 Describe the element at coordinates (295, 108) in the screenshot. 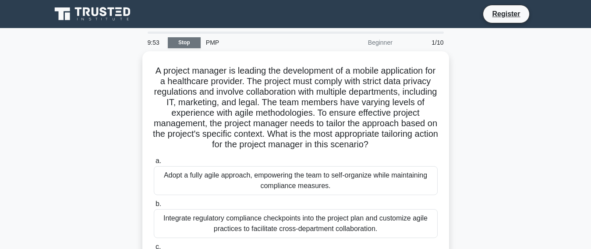

I see `h5: A project manager is leading the development of a mobile application for a healthcare provider. T...` at that location.